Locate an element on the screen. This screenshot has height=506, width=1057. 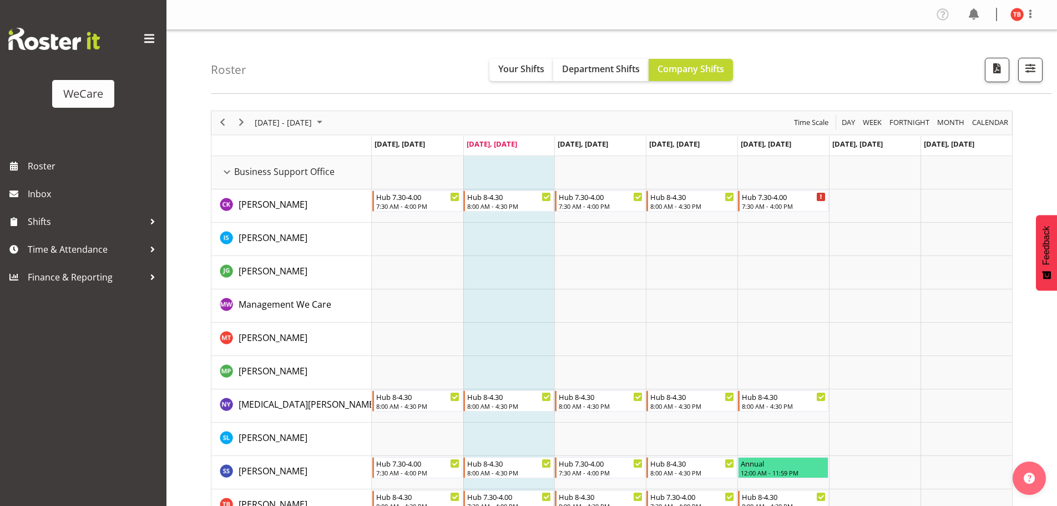
td: Savita Savita resource is located at coordinates (291, 472).